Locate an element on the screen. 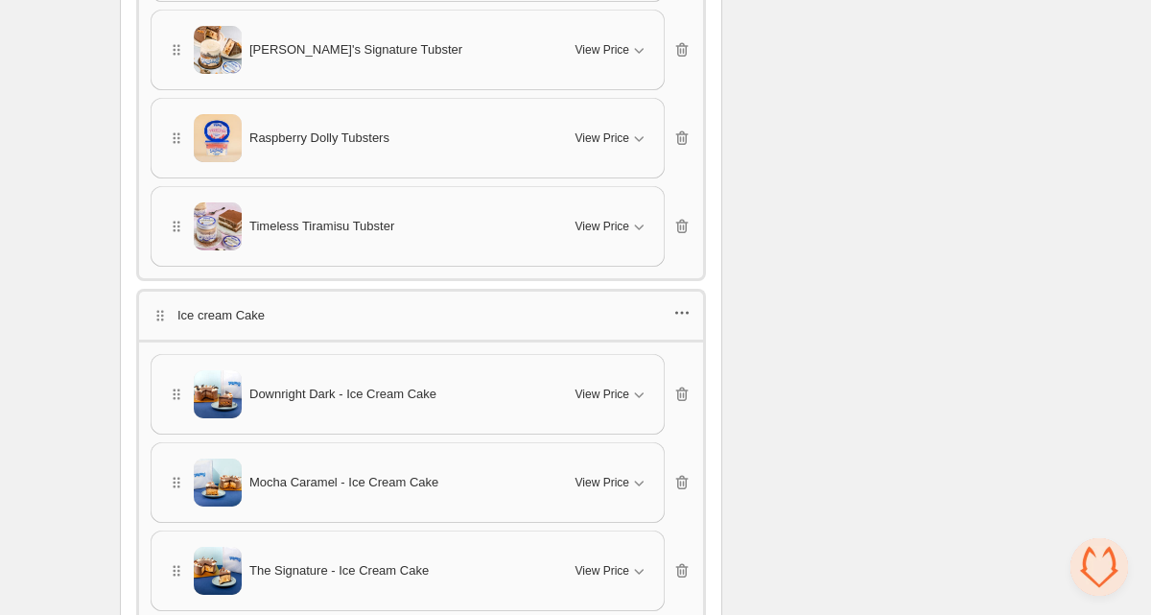  img: The Signature - Ice Cream Cake is located at coordinates (218, 571).